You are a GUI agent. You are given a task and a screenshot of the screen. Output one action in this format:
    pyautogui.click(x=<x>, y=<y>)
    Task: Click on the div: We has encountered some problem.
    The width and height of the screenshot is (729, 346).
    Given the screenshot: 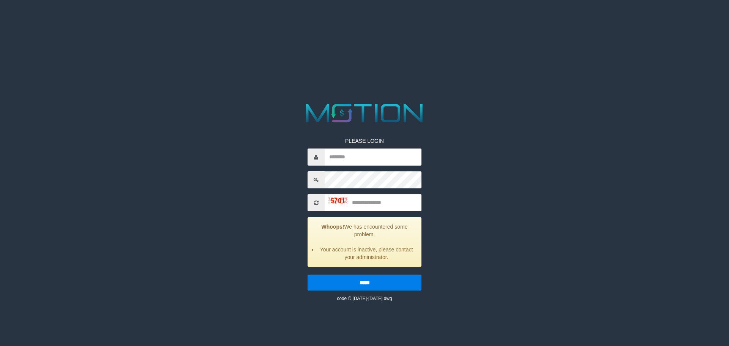 What is the action you would take?
    pyautogui.click(x=365, y=242)
    